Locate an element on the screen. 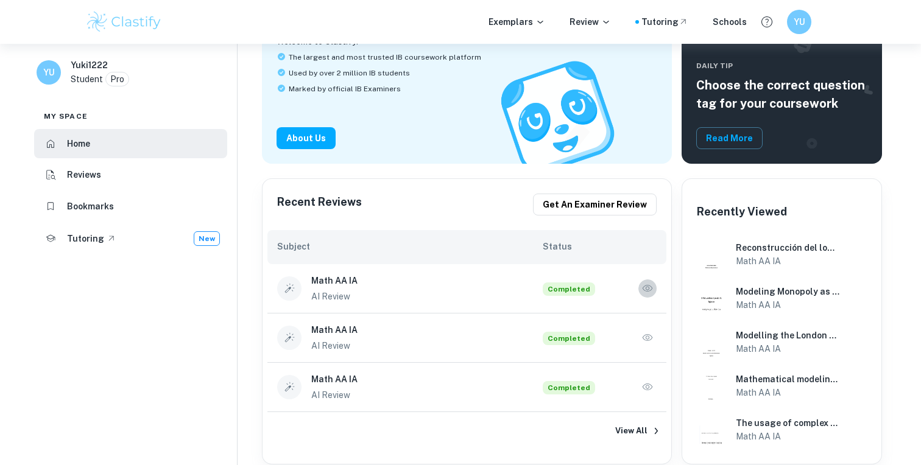 The image size is (921, 465). h6: The usage of complex numbers in analyzing Alternating Current (AC) Resistor-Inductor-Capacitor (RLC) is located at coordinates (787, 423).